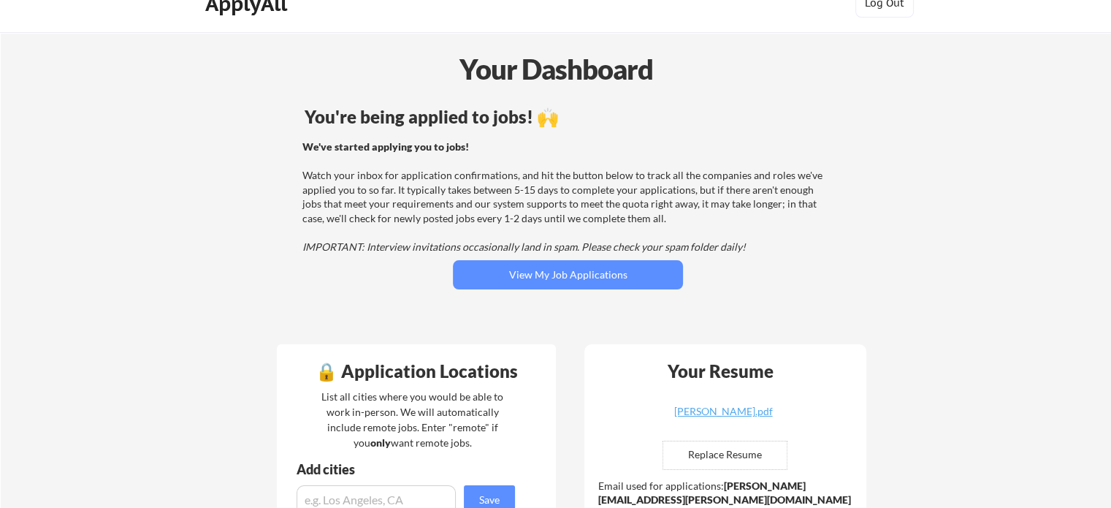 The width and height of the screenshot is (1111, 508). Describe the element at coordinates (556, 69) in the screenshot. I see `div: Your Dashboard` at that location.